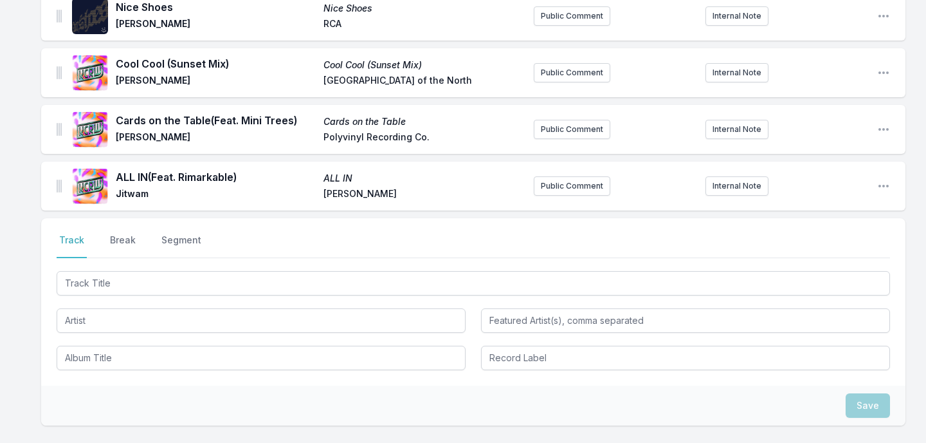  Describe the element at coordinates (216, 177) in the screenshot. I see `span: ALL IN (Feat. Rimarkable)` at that location.